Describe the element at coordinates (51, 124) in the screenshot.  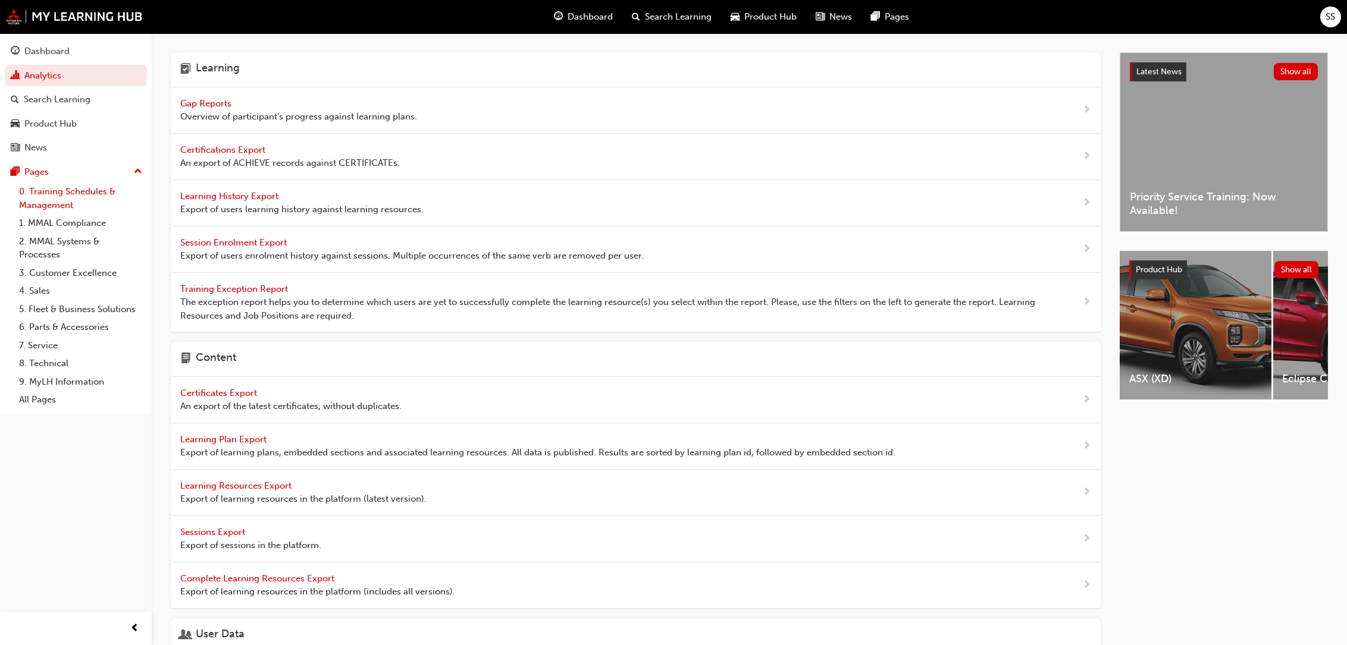
I see `div: Product Hub` at that location.